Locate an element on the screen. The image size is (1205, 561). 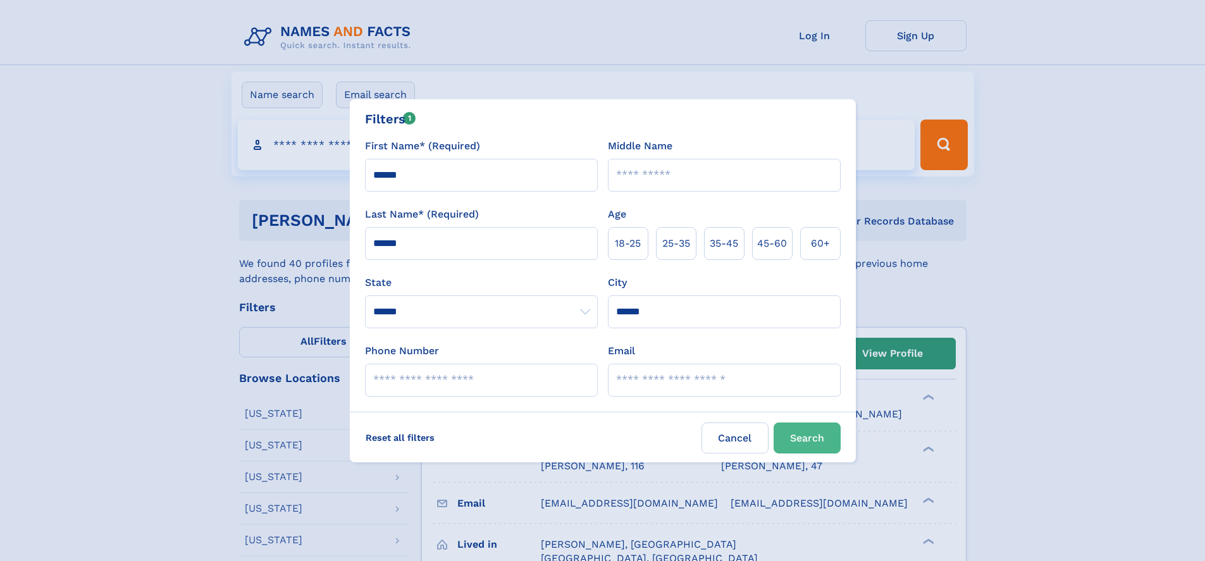
span: 25‑35 is located at coordinates (676, 243).